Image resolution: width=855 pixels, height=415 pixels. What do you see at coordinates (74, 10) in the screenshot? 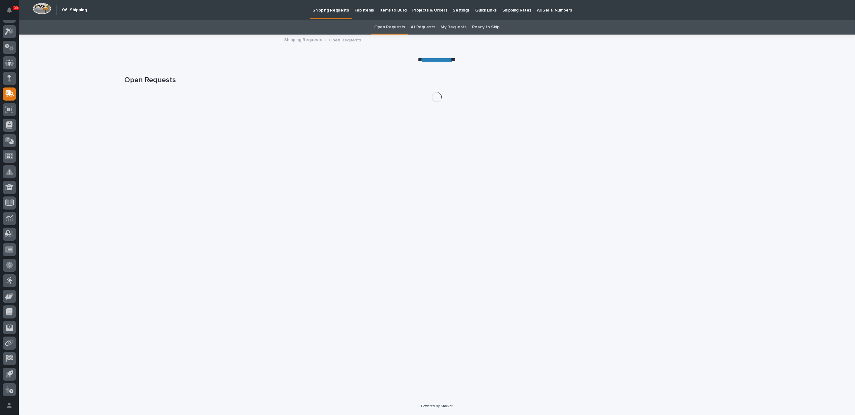
I see `h2: 06. Shipping` at bounding box center [74, 10].